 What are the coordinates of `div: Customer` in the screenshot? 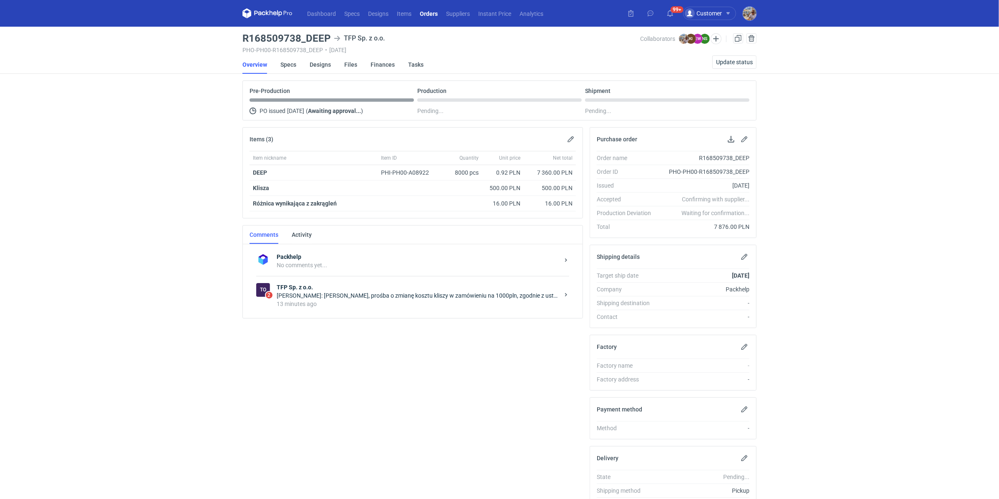 It's located at (703, 13).